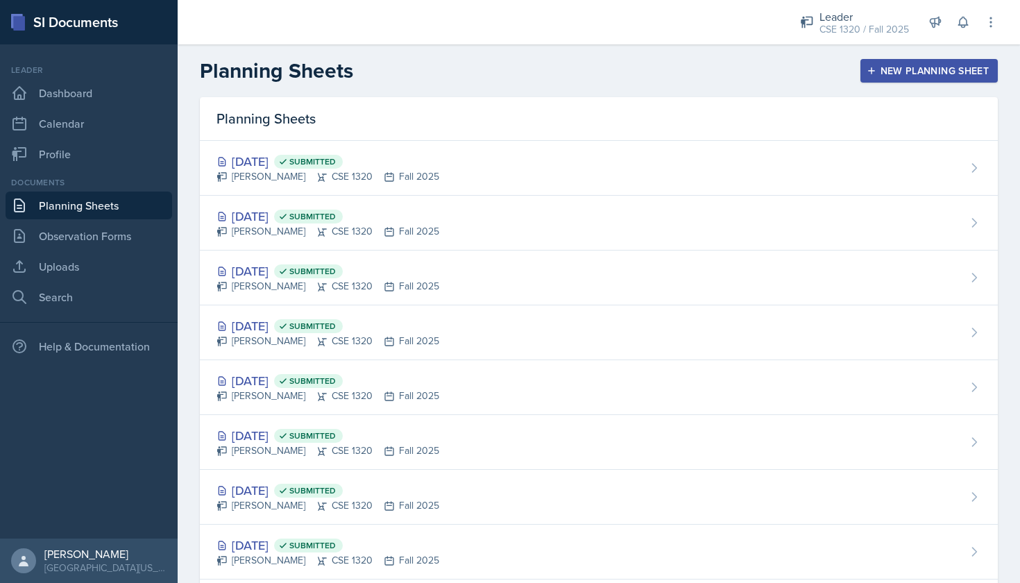  What do you see at coordinates (89, 236) in the screenshot?
I see `a: Observation Forms` at bounding box center [89, 236].